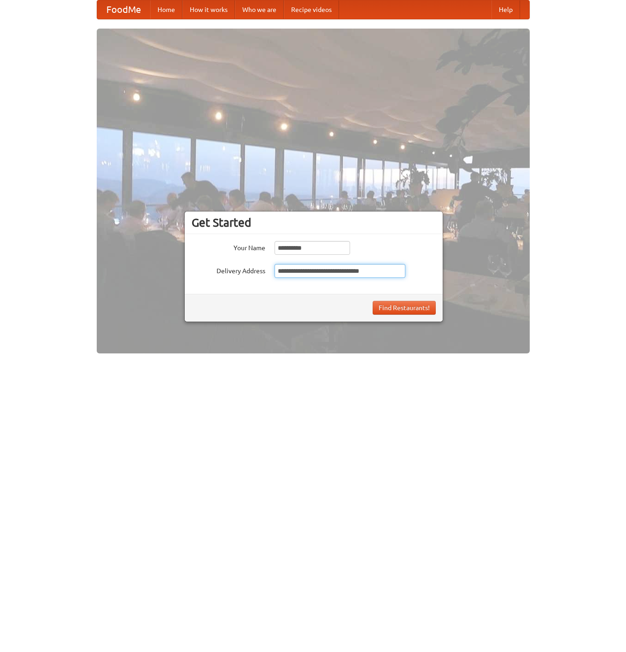 The image size is (626, 652). What do you see at coordinates (124, 10) in the screenshot?
I see `a: FoodMe` at bounding box center [124, 10].